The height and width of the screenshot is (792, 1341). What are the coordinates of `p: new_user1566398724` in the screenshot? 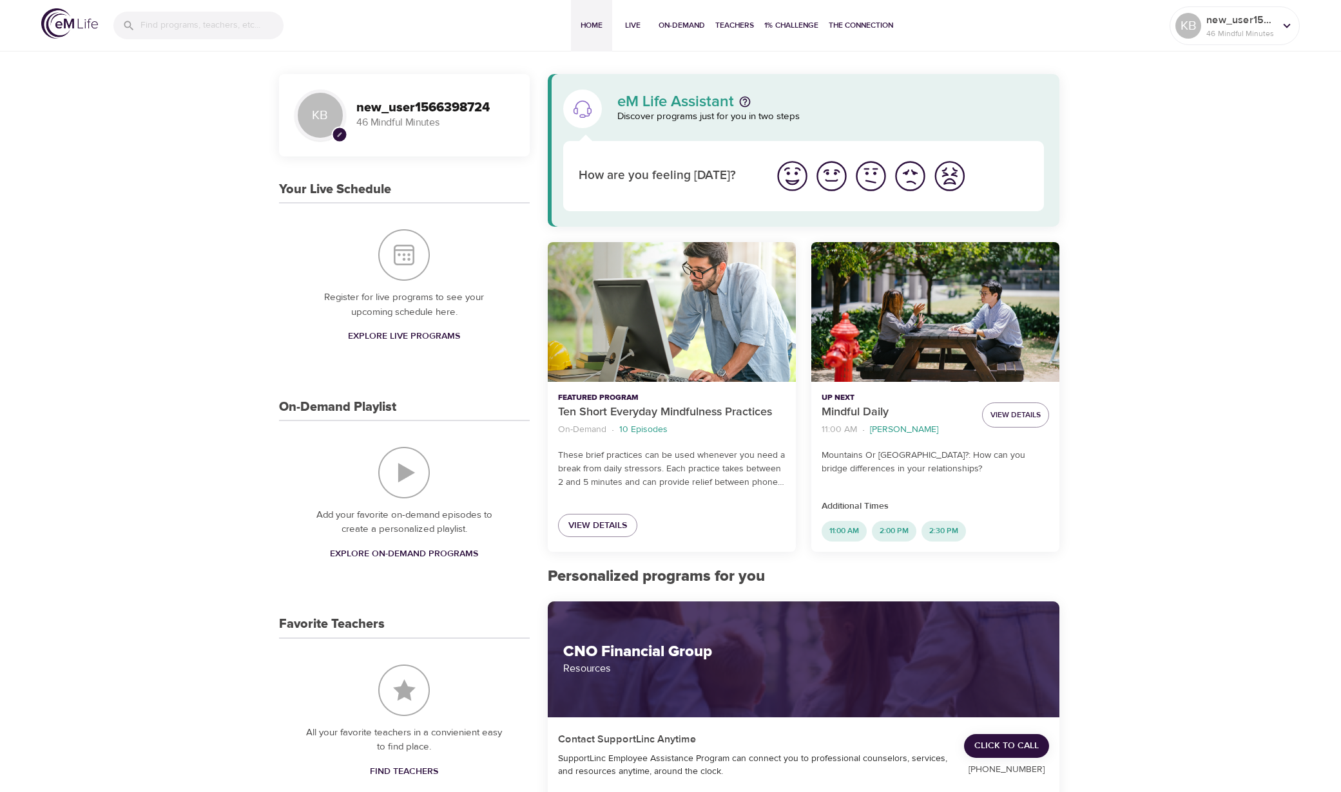 It's located at (1240, 20).